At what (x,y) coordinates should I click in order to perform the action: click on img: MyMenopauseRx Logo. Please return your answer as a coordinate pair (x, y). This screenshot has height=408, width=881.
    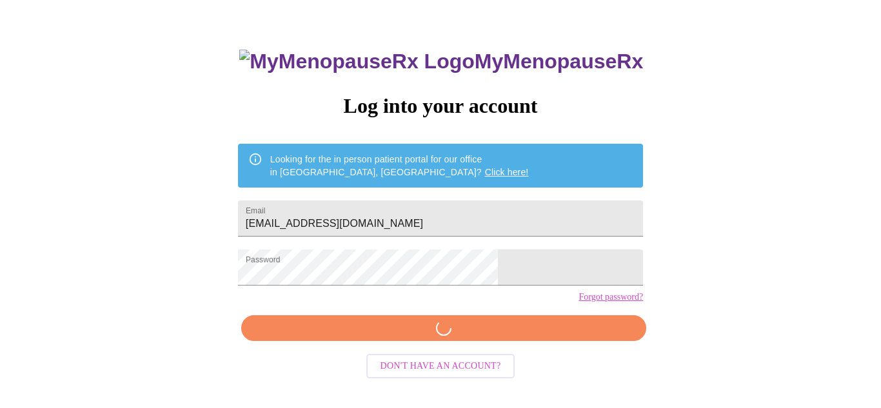
    Looking at the image, I should click on (357, 61).